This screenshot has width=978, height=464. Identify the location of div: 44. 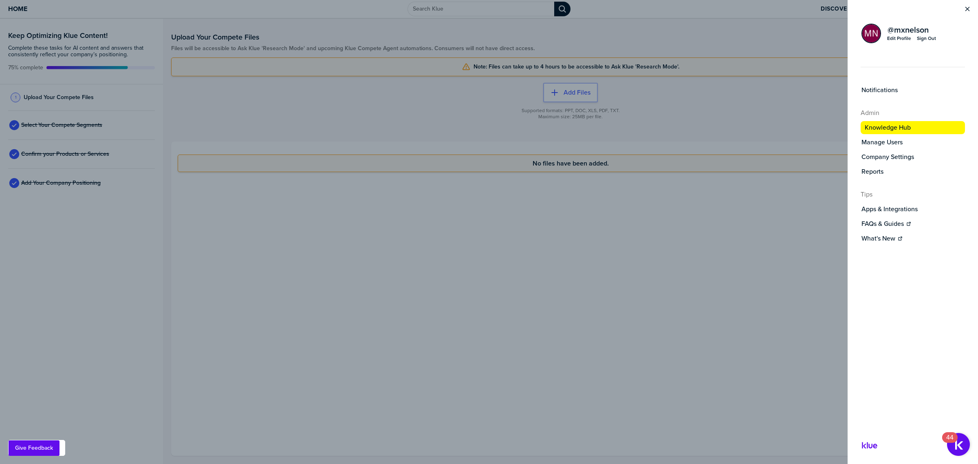
(950, 443).